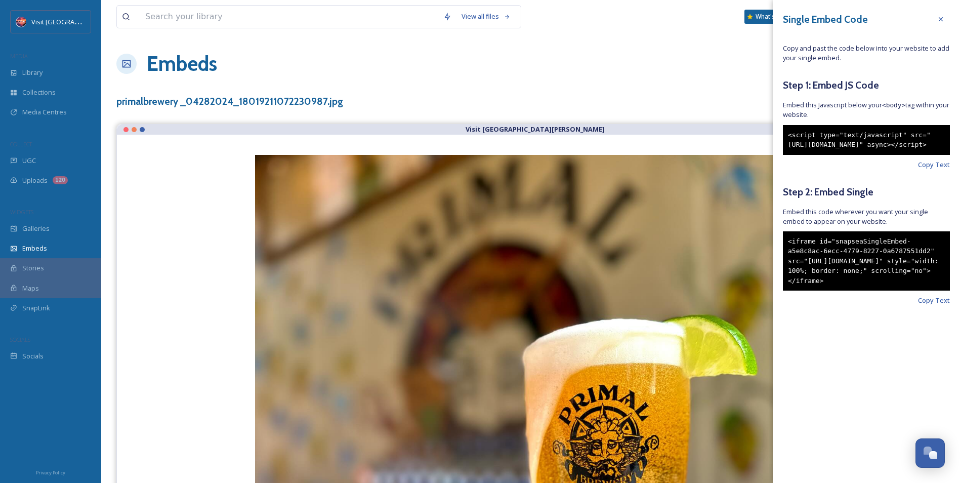  What do you see at coordinates (866, 217) in the screenshot?
I see `span: Embed this code wherever you want your single embed to appear on your website.` at bounding box center [866, 217].